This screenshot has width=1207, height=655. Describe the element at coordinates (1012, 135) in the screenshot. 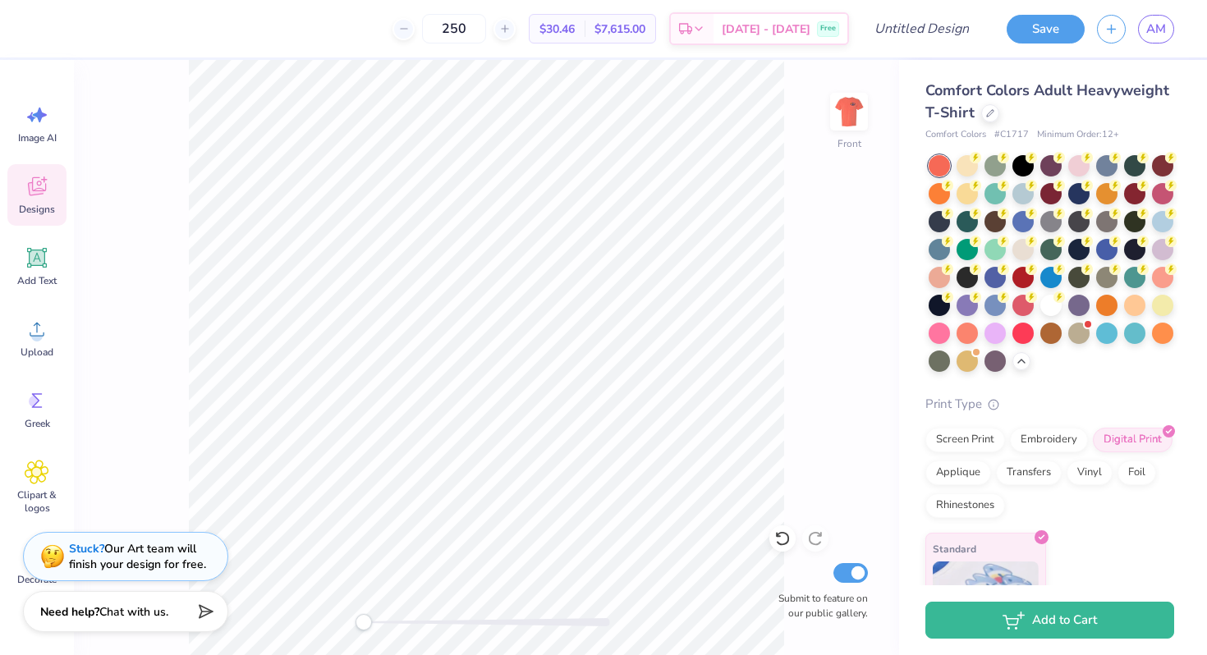

I see `span: # C1717` at that location.